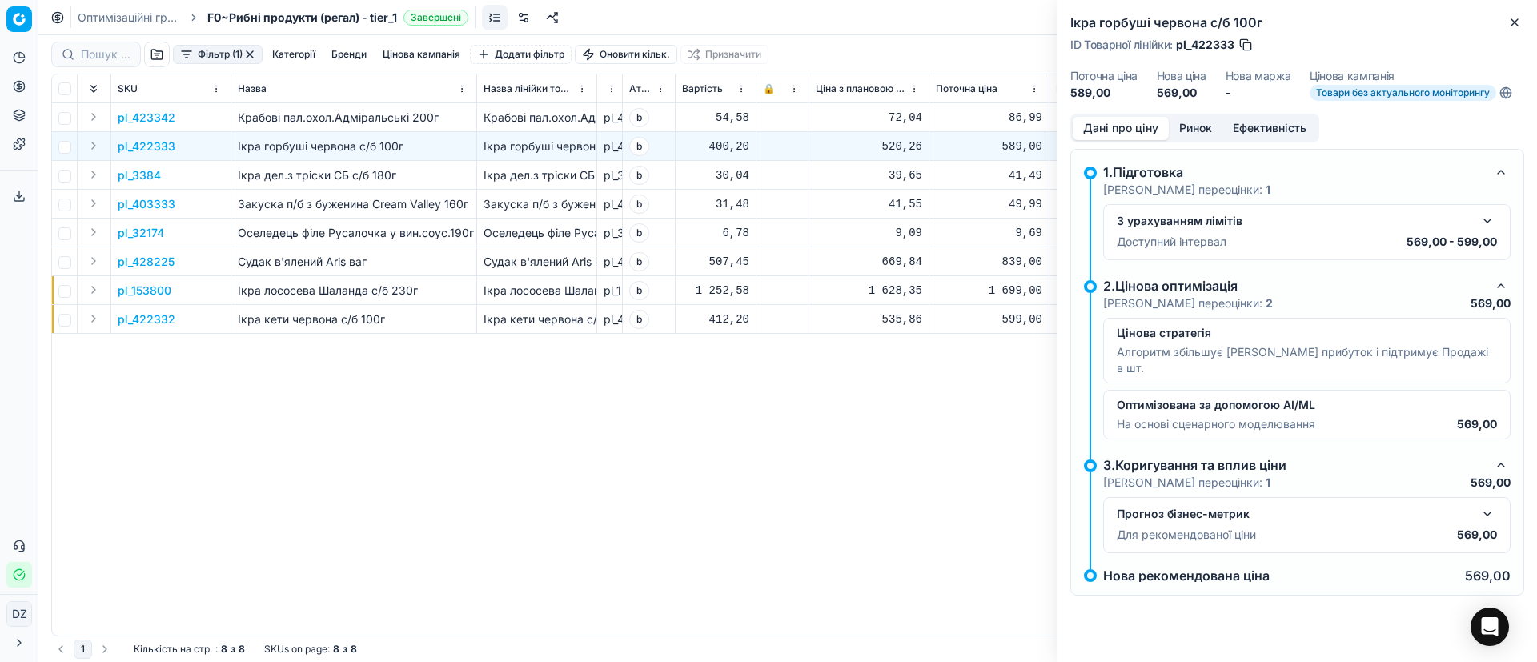  What do you see at coordinates (141, 233) in the screenshot?
I see `p: pl_32174` at bounding box center [141, 233].